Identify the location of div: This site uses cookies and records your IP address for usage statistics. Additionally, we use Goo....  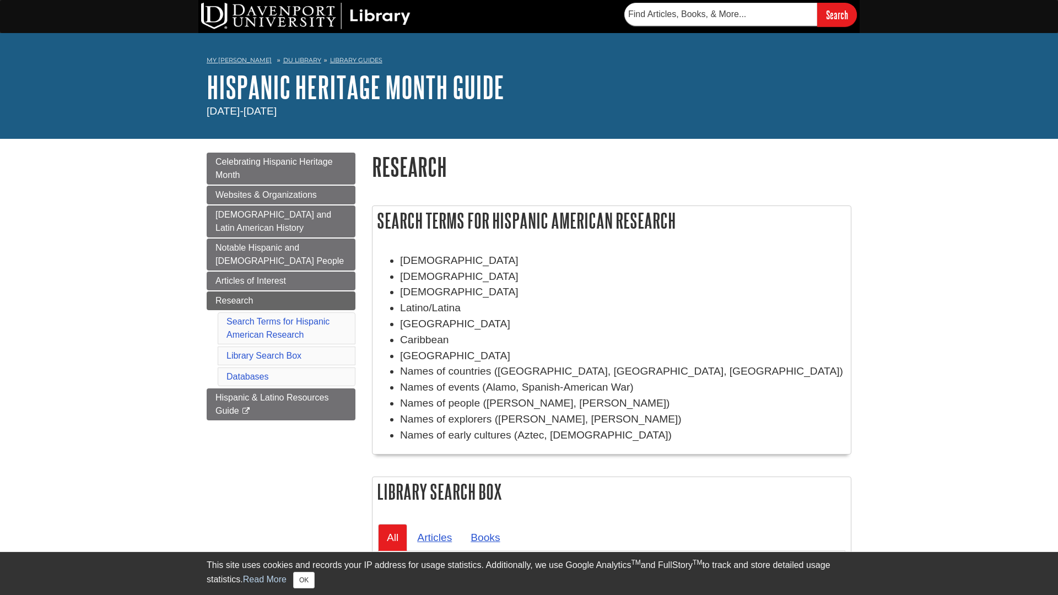
(529, 573).